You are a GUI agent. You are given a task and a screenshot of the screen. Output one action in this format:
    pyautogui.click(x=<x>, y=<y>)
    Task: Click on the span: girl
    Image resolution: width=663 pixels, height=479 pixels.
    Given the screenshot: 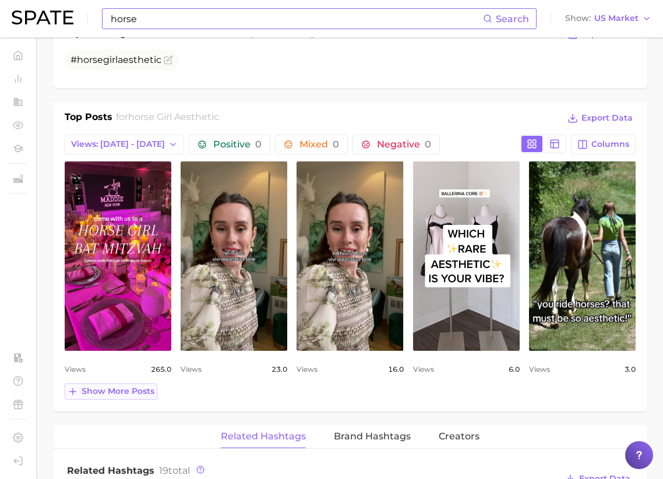 What is the action you would take?
    pyautogui.click(x=110, y=59)
    